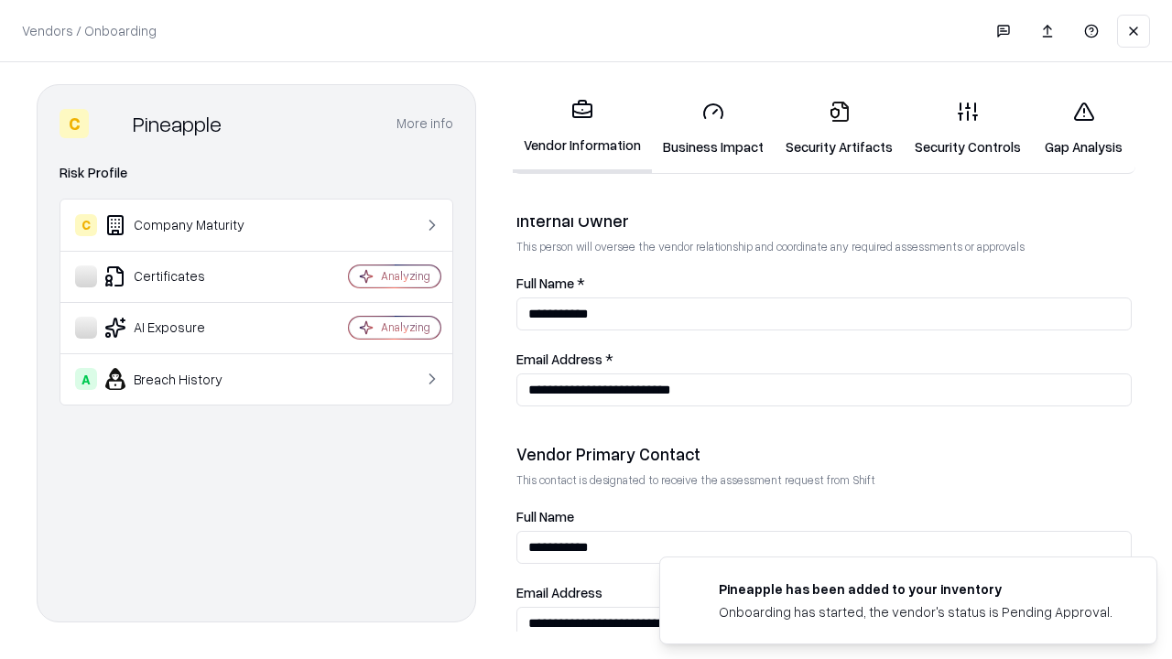 This screenshot has width=1172, height=659. I want to click on div: Pineapple, so click(177, 124).